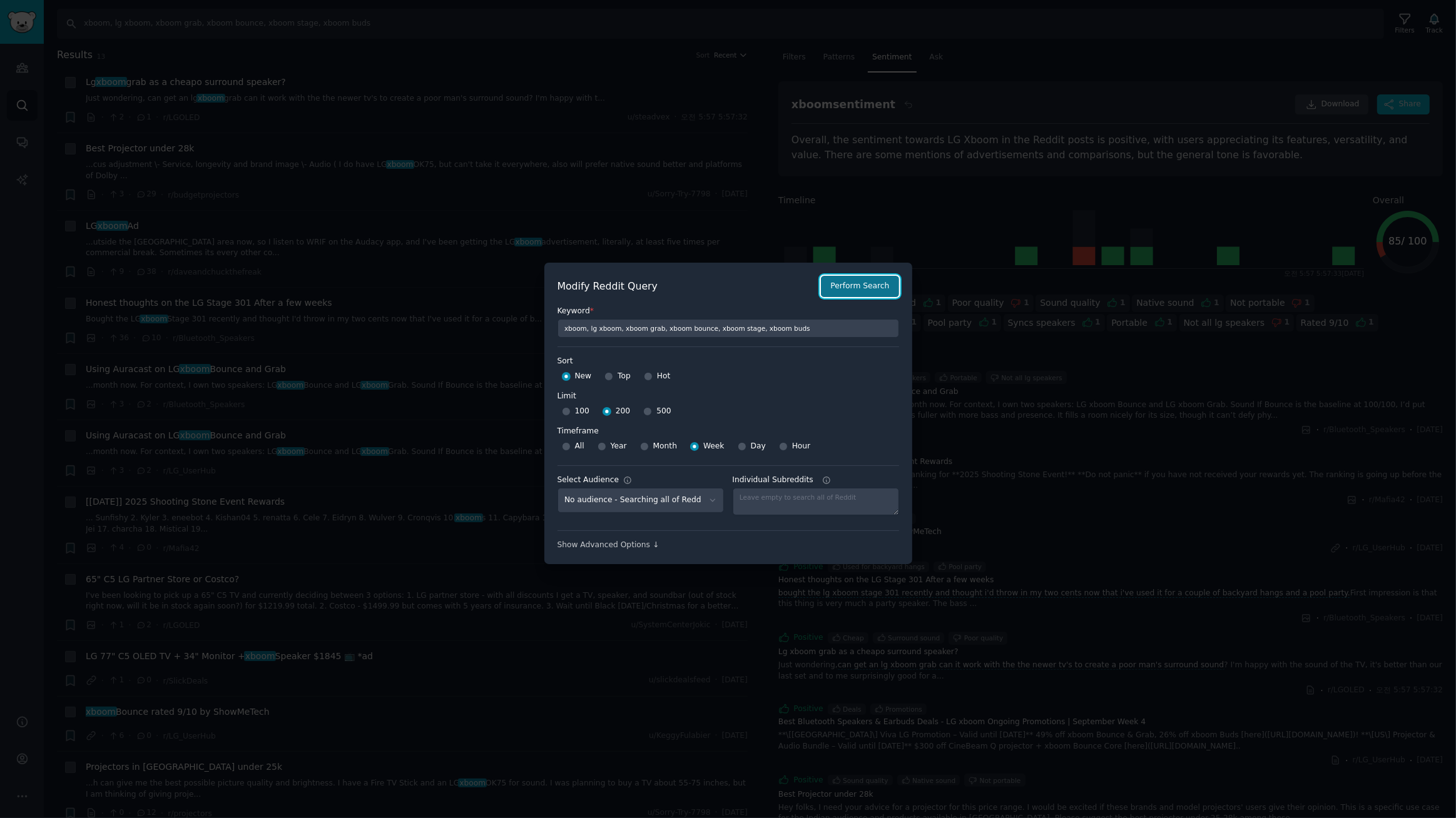 The height and width of the screenshot is (818, 1456). I want to click on span: 500, so click(663, 412).